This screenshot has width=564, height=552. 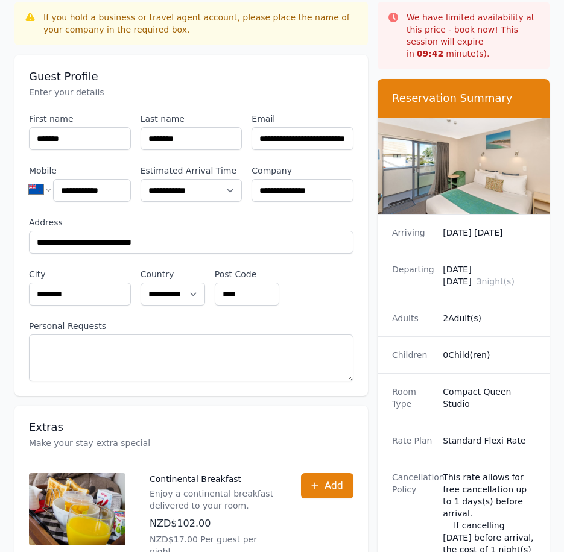 What do you see at coordinates (412, 441) in the screenshot?
I see `dt: Rate Plan` at bounding box center [412, 441].